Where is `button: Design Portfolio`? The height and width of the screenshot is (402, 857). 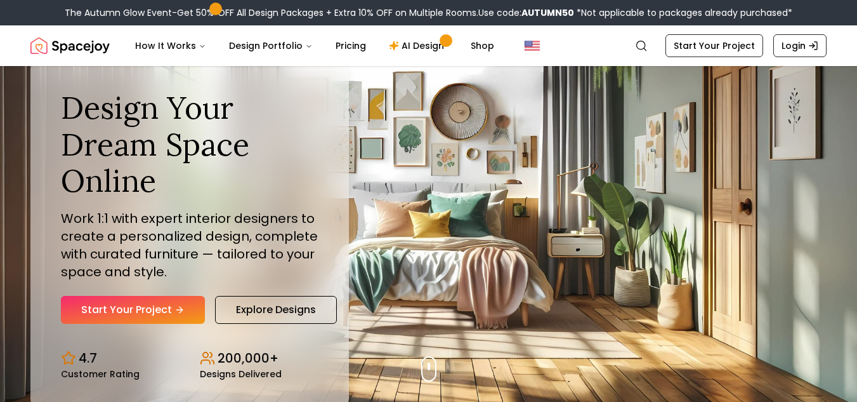
button: Design Portfolio is located at coordinates (271, 46).